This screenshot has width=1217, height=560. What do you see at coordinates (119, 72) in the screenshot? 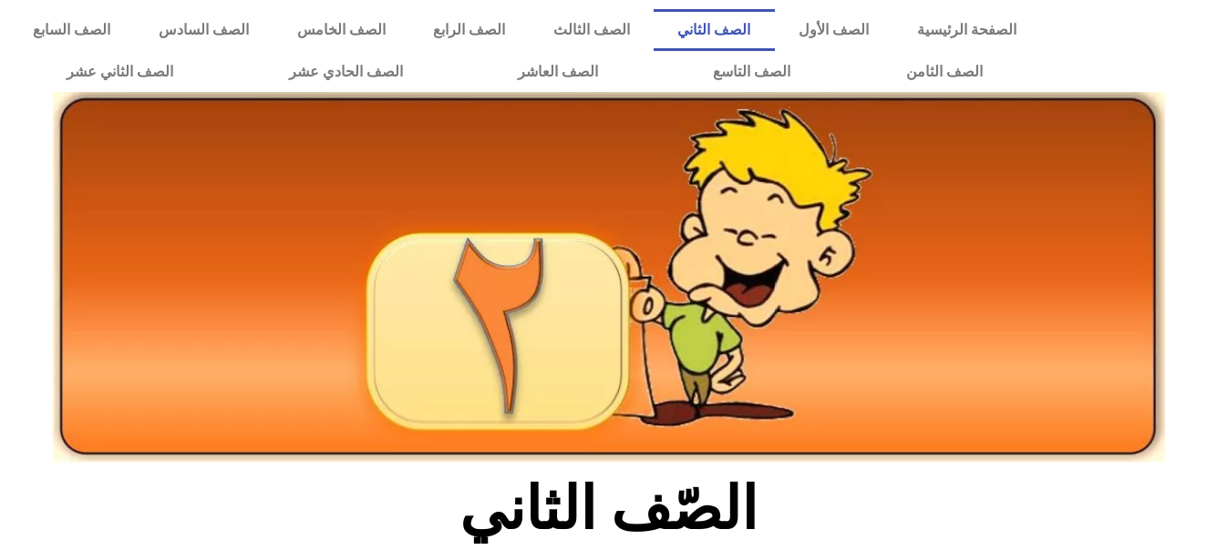
I see `a: الصف الثاني عشر` at bounding box center [119, 72].